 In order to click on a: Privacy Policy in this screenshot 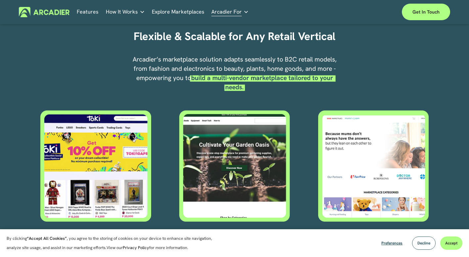, I will do `click(136, 247)`.